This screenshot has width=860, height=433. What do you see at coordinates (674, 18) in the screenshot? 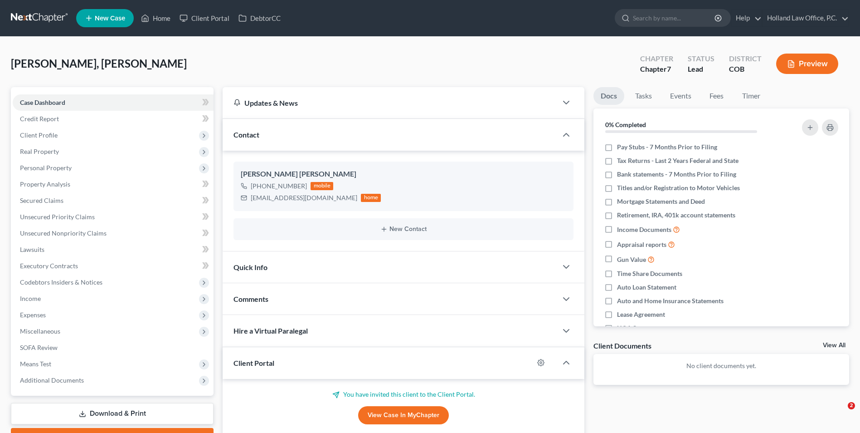
I see `input: Search by name...` at bounding box center [674, 18].